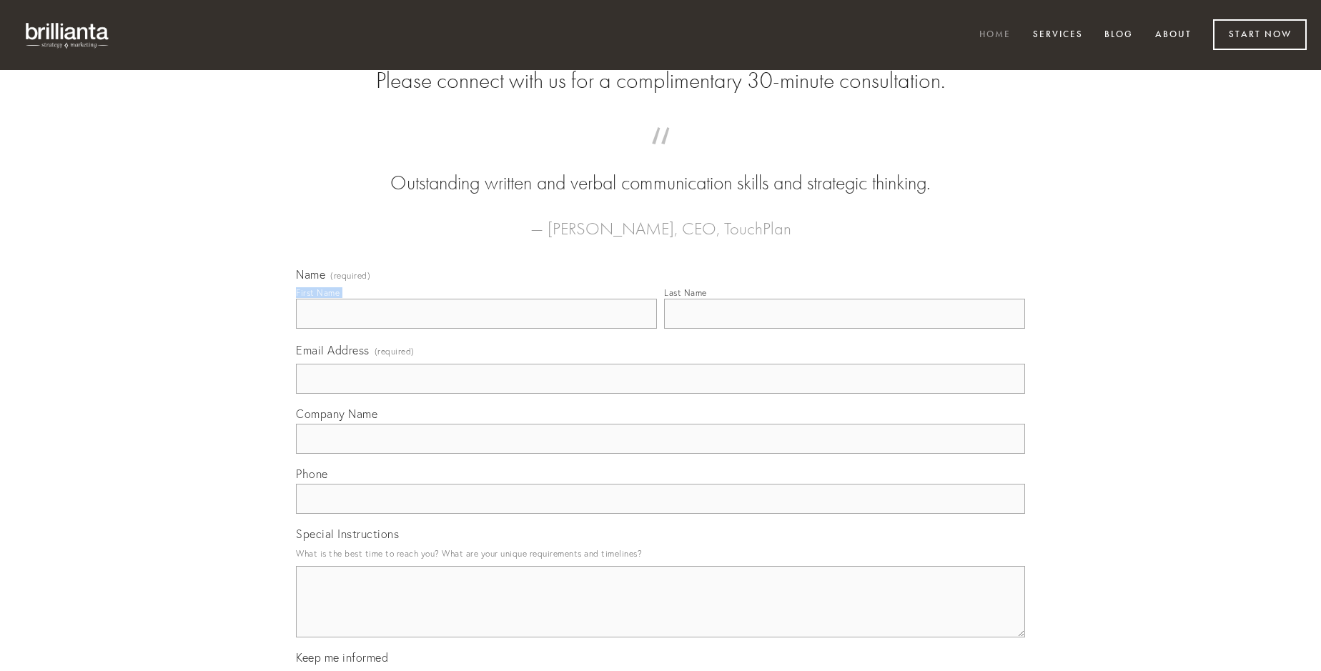 Image resolution: width=1321 pixels, height=671 pixels. Describe the element at coordinates (1119, 35) in the screenshot. I see `a: Blog` at that location.